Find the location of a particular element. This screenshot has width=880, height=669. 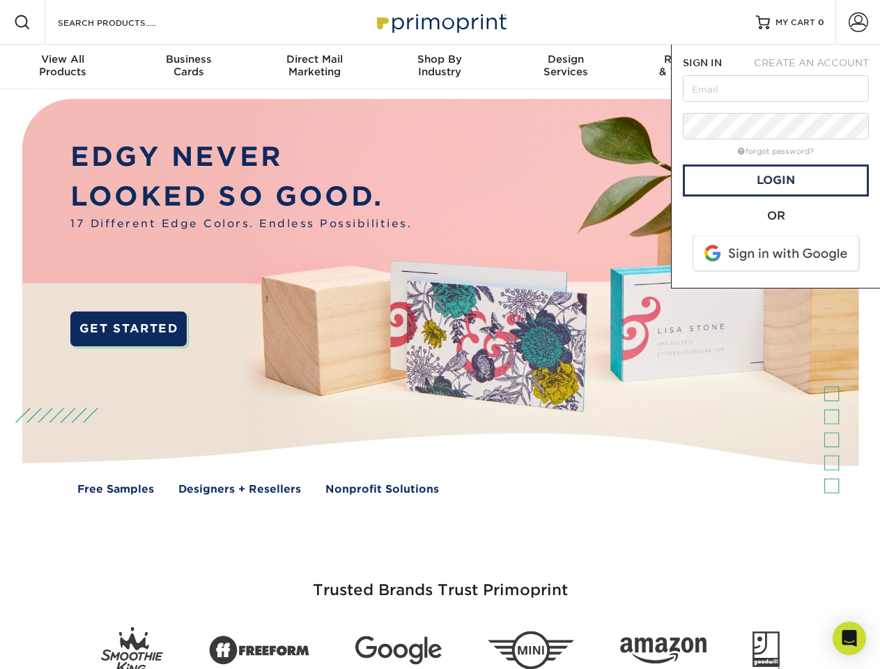

span: SIGN IN is located at coordinates (702, 63).